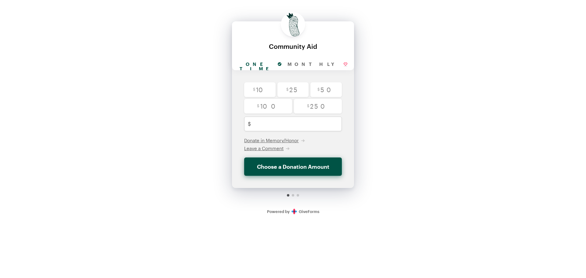  What do you see at coordinates (274, 140) in the screenshot?
I see `button: Donate in Memory/Honor` at bounding box center [274, 140].